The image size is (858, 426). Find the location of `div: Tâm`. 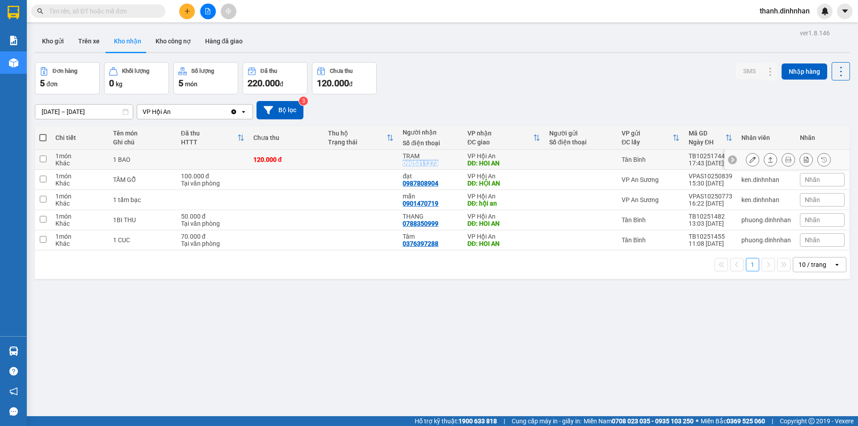

div: Tâm is located at coordinates (430, 236).